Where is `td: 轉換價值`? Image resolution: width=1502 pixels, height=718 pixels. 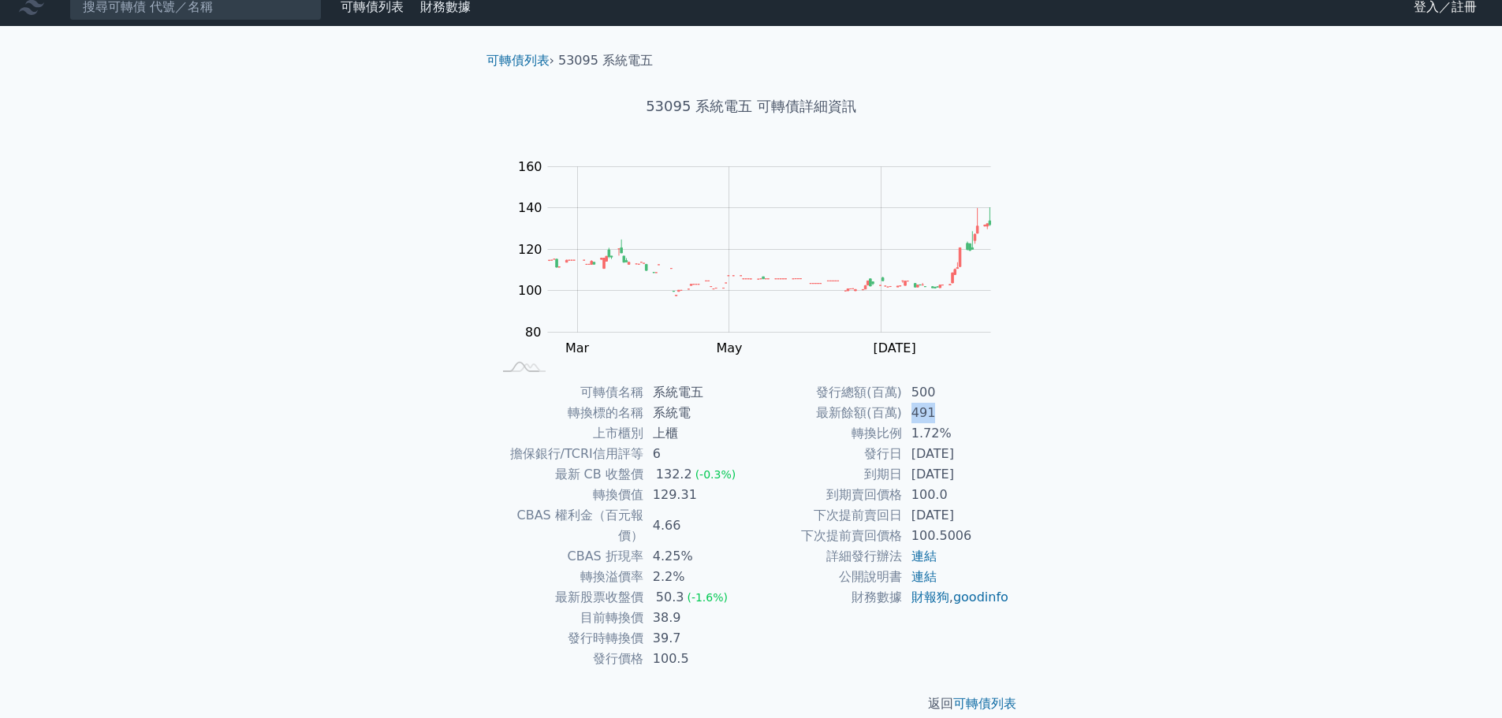 td: 轉換價值 is located at coordinates (568, 495).